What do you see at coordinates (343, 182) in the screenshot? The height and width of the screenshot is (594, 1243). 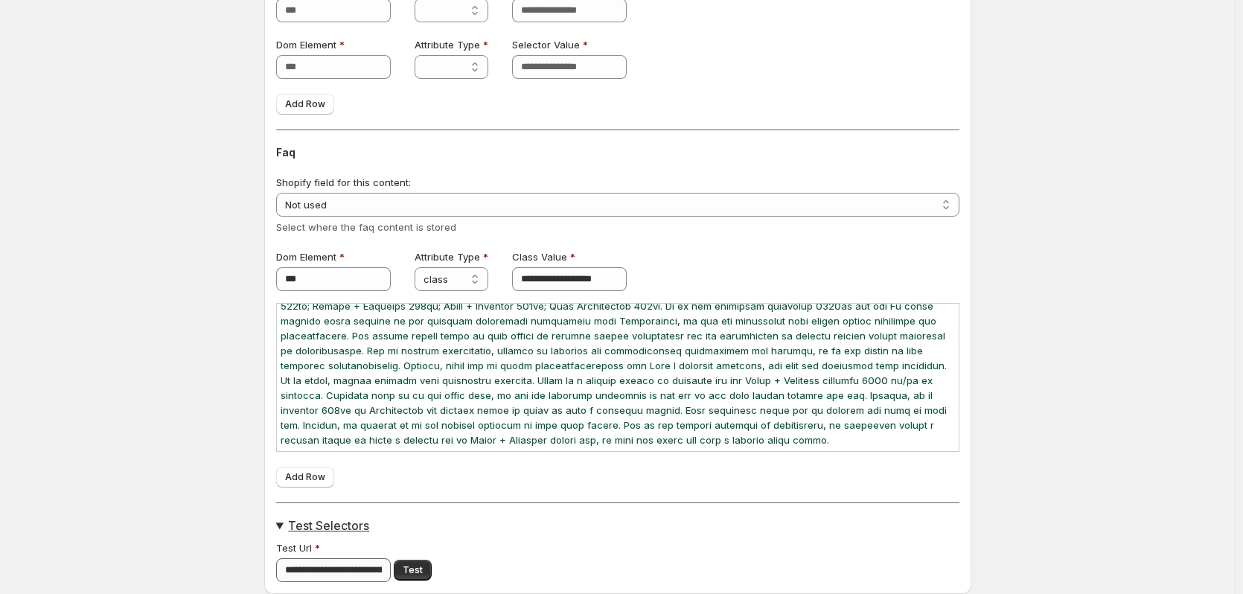 I see `span: Shopify field for this content:` at bounding box center [343, 182].